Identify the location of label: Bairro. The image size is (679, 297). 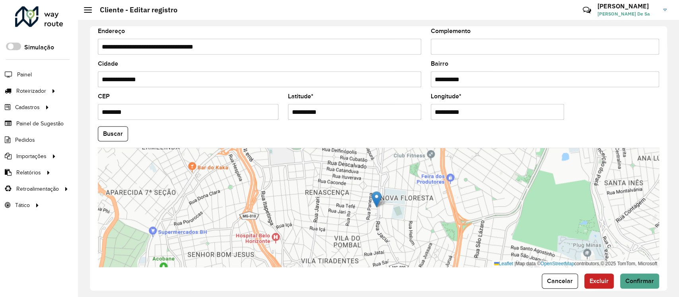
(440, 64).